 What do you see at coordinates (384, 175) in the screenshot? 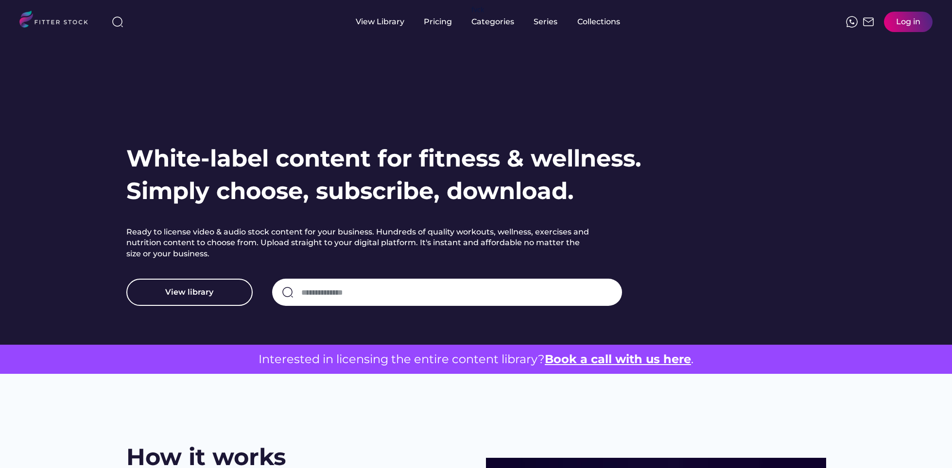
I see `h1: White-label content for fitness & wellness. Simply choose, subscribe, download.` at bounding box center [384, 175].